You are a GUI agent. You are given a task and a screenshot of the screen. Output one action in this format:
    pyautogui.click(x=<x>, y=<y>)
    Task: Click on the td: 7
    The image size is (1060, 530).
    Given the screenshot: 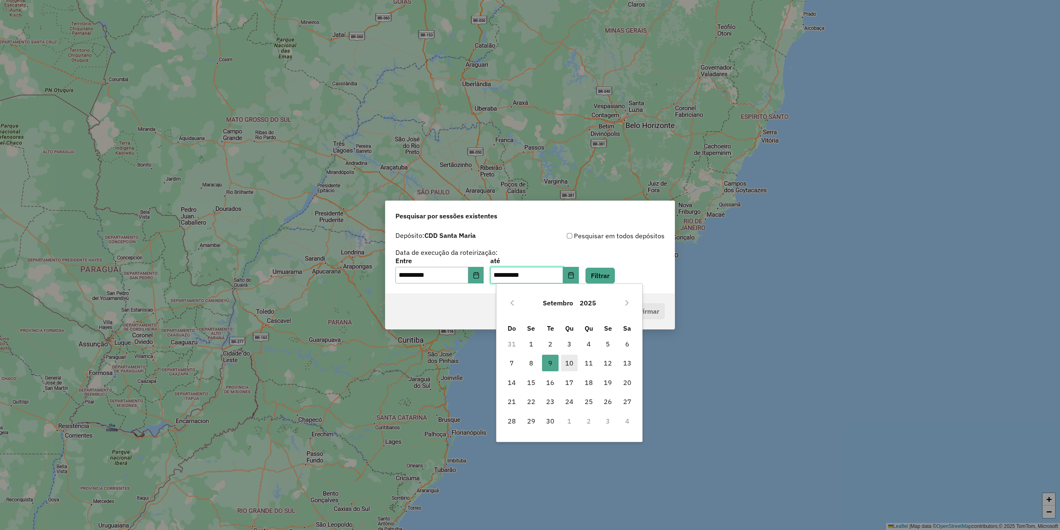 What is the action you would take?
    pyautogui.click(x=512, y=363)
    